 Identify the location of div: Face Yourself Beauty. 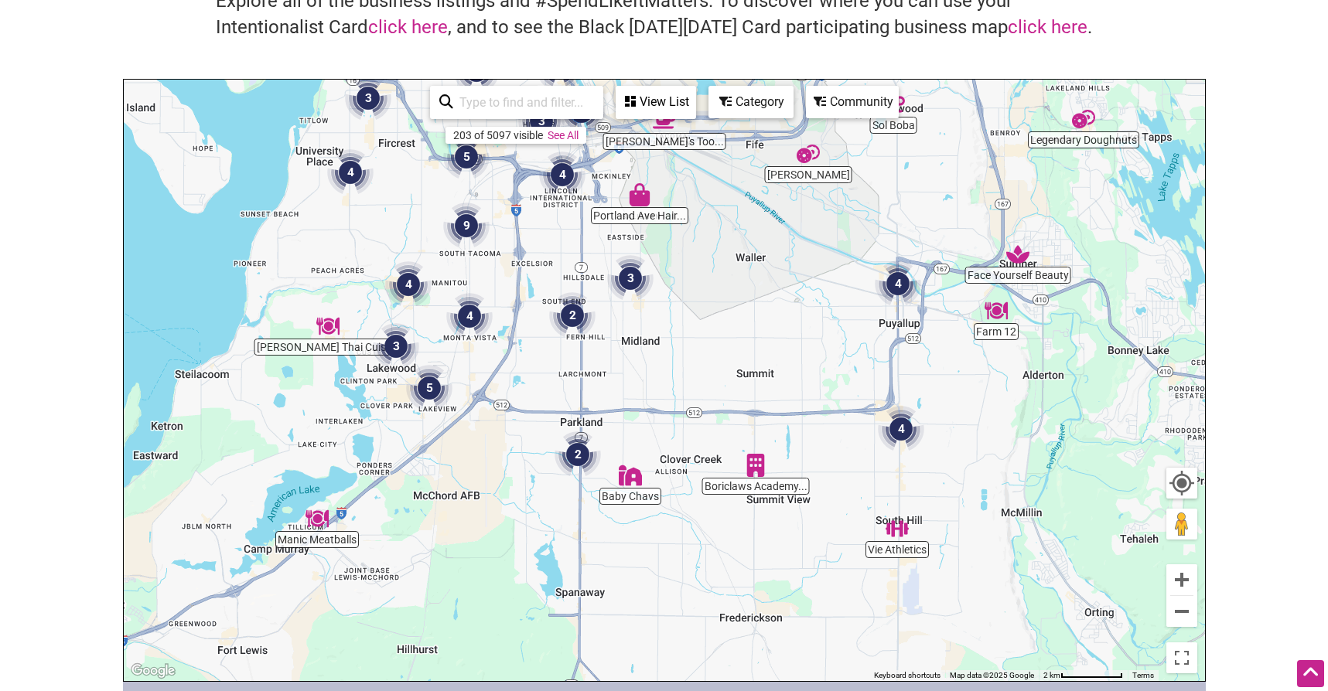
(1018, 254).